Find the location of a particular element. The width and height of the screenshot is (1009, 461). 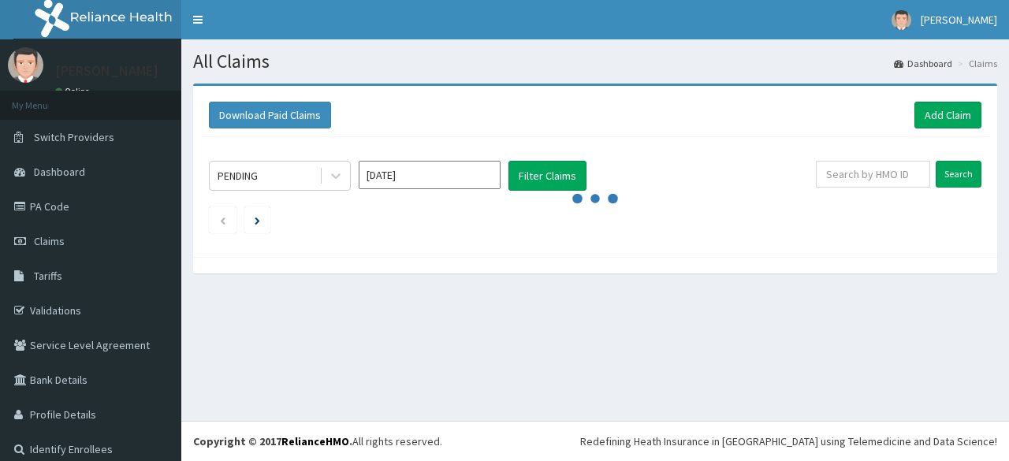

a: Dashboard is located at coordinates (923, 63).